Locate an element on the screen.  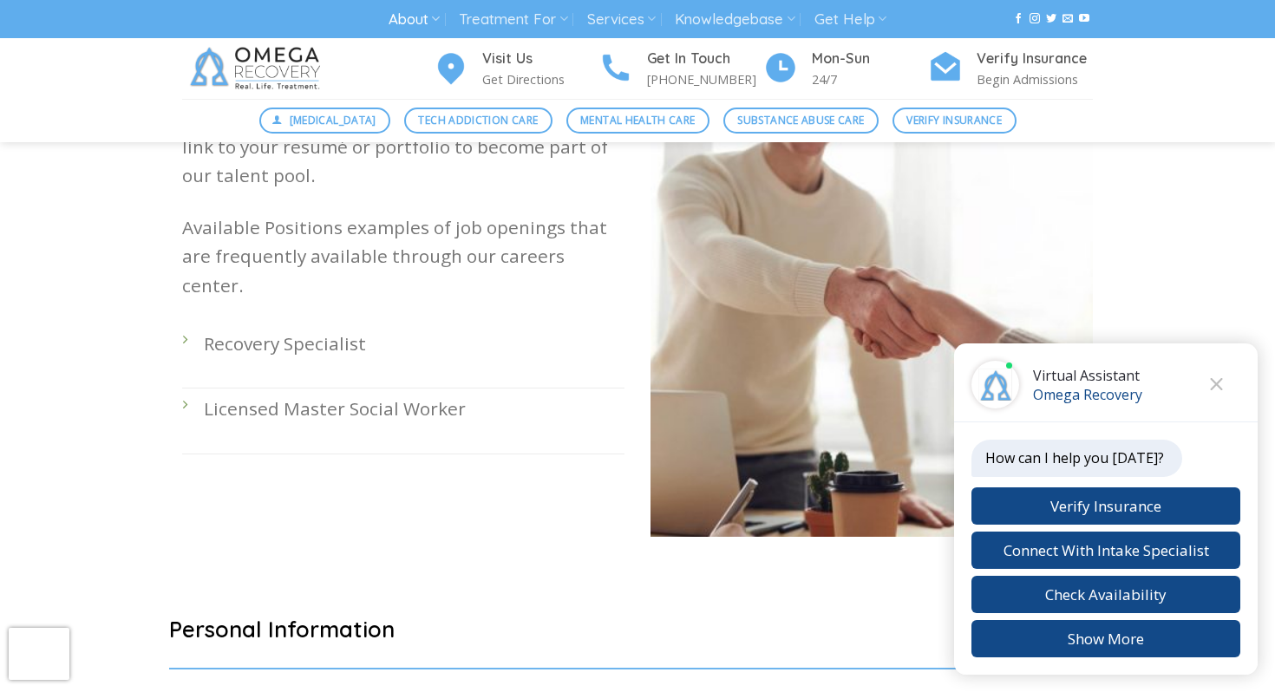
a: Follow on Facebook is located at coordinates (1018, 19).